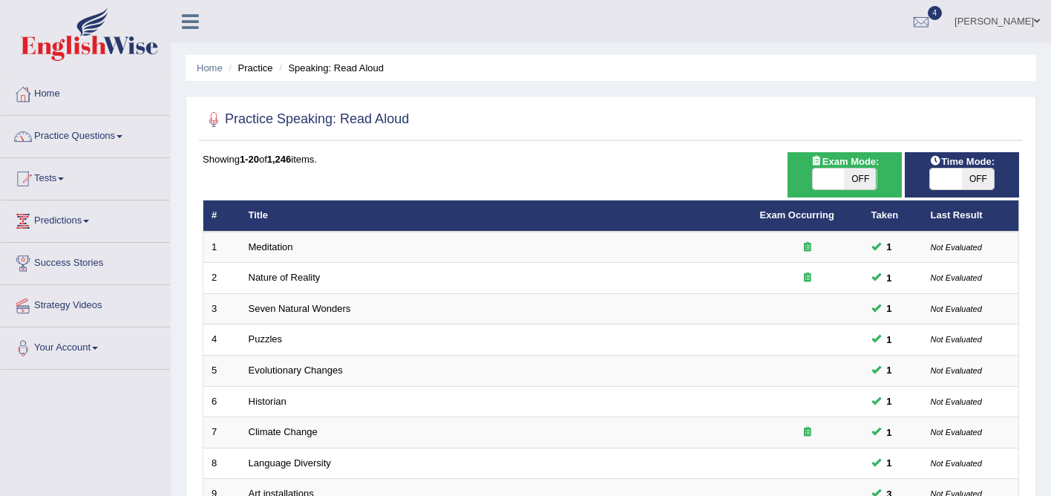  I want to click on a: Practice Questions, so click(85, 134).